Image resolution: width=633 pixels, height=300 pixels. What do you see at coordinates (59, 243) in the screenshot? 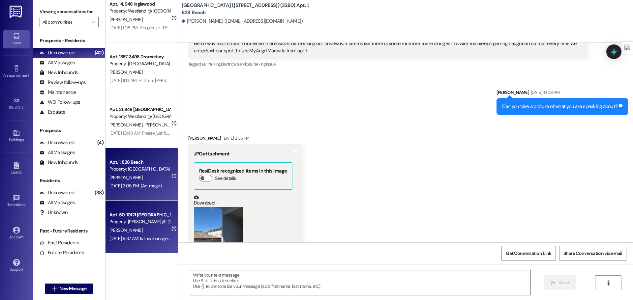
I see `div: Past Residents` at bounding box center [59, 243].